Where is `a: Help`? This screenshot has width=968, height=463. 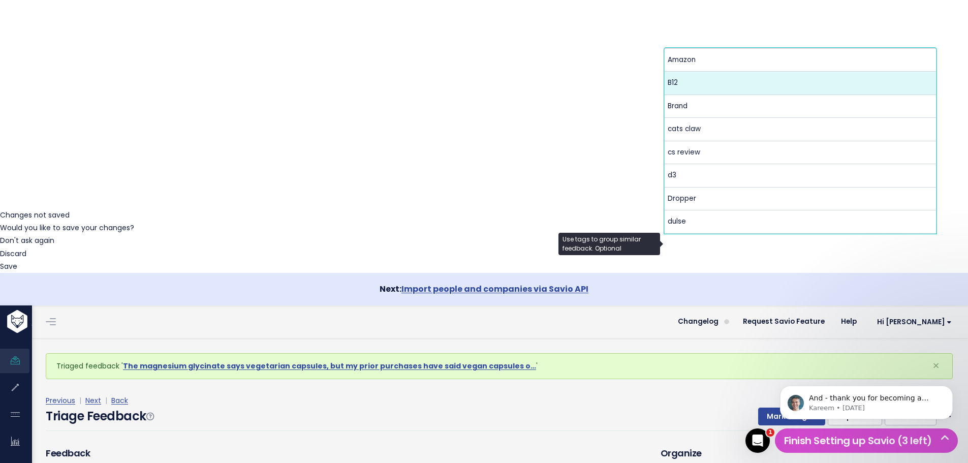
a: Help is located at coordinates (849, 322).